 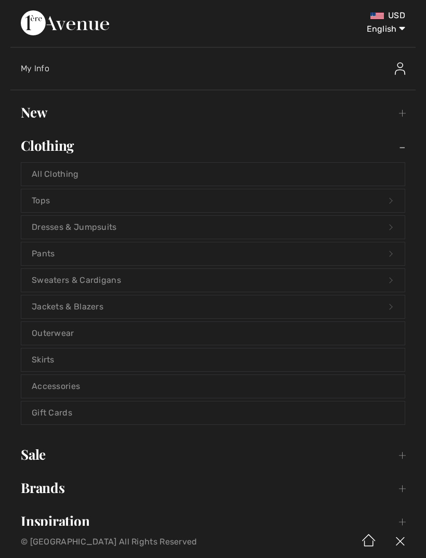 What do you see at coordinates (213, 307) in the screenshot?
I see `a: Jackets & Blazers` at bounding box center [213, 307].